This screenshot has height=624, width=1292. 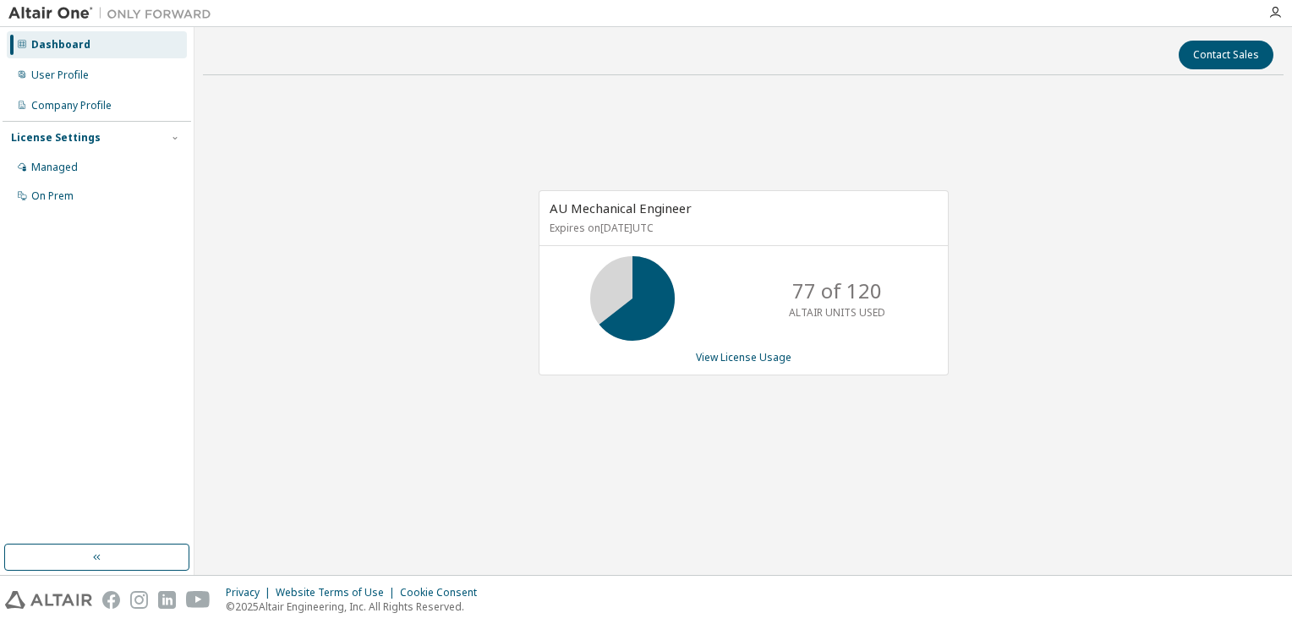 I want to click on div: Privacy, so click(x=250, y=593).